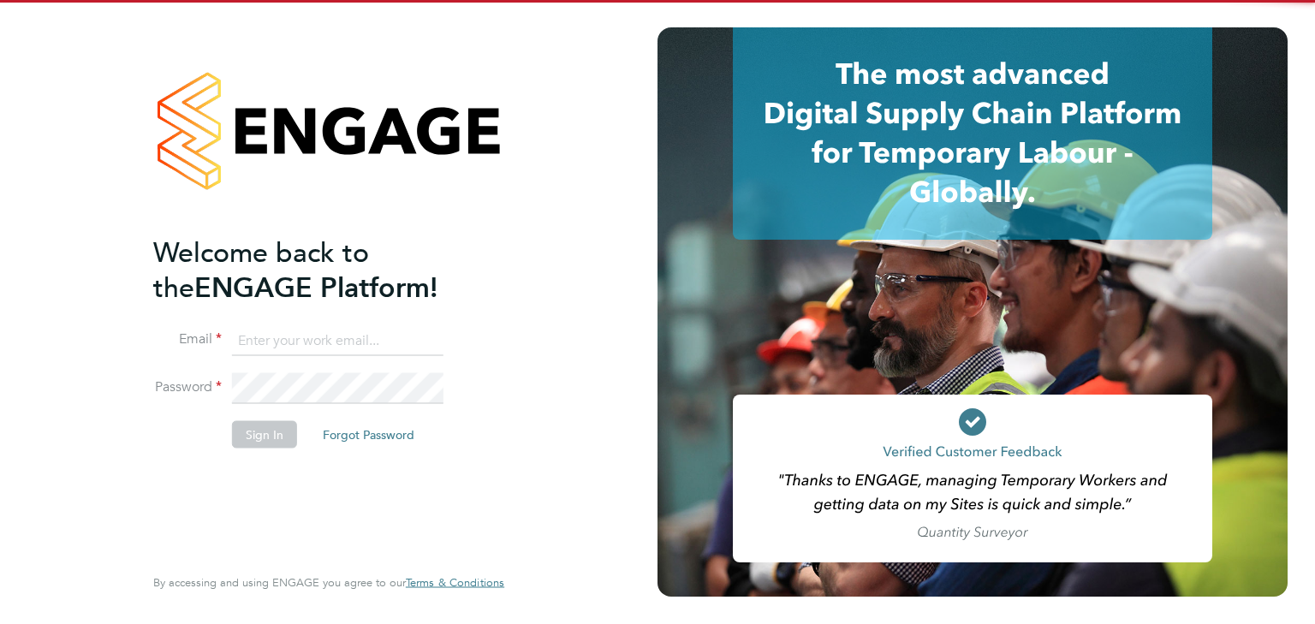 The width and height of the screenshot is (1315, 624). I want to click on h2: ENGAGE Platform!, so click(320, 270).